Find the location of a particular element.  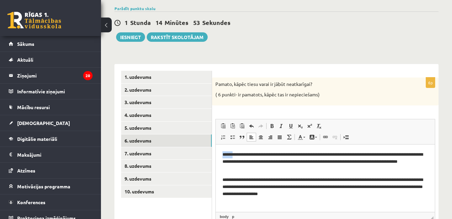

span: 14 is located at coordinates (159, 22).